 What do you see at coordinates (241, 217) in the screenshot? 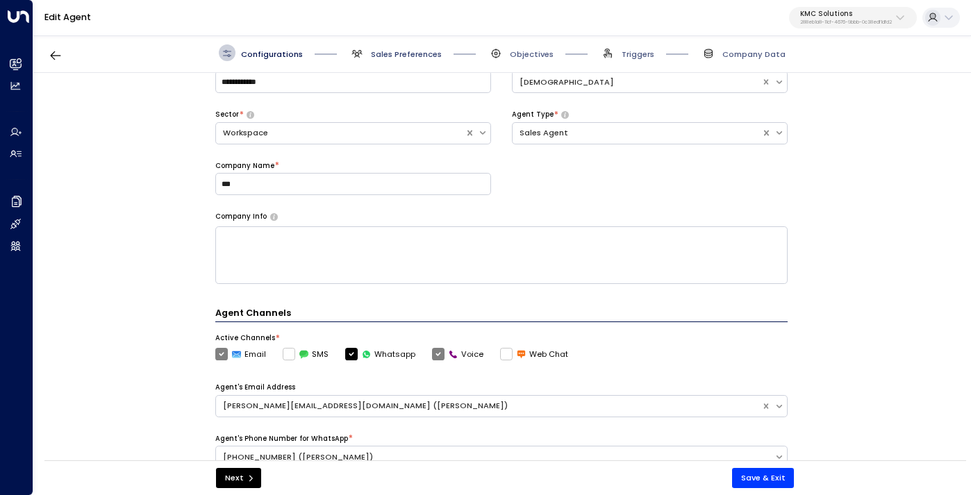
I see `label: Company Info` at bounding box center [241, 217].